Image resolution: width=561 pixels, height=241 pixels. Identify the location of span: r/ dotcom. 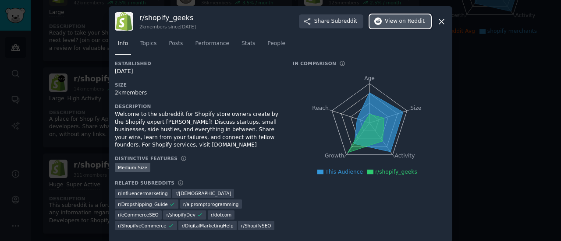
(221, 215).